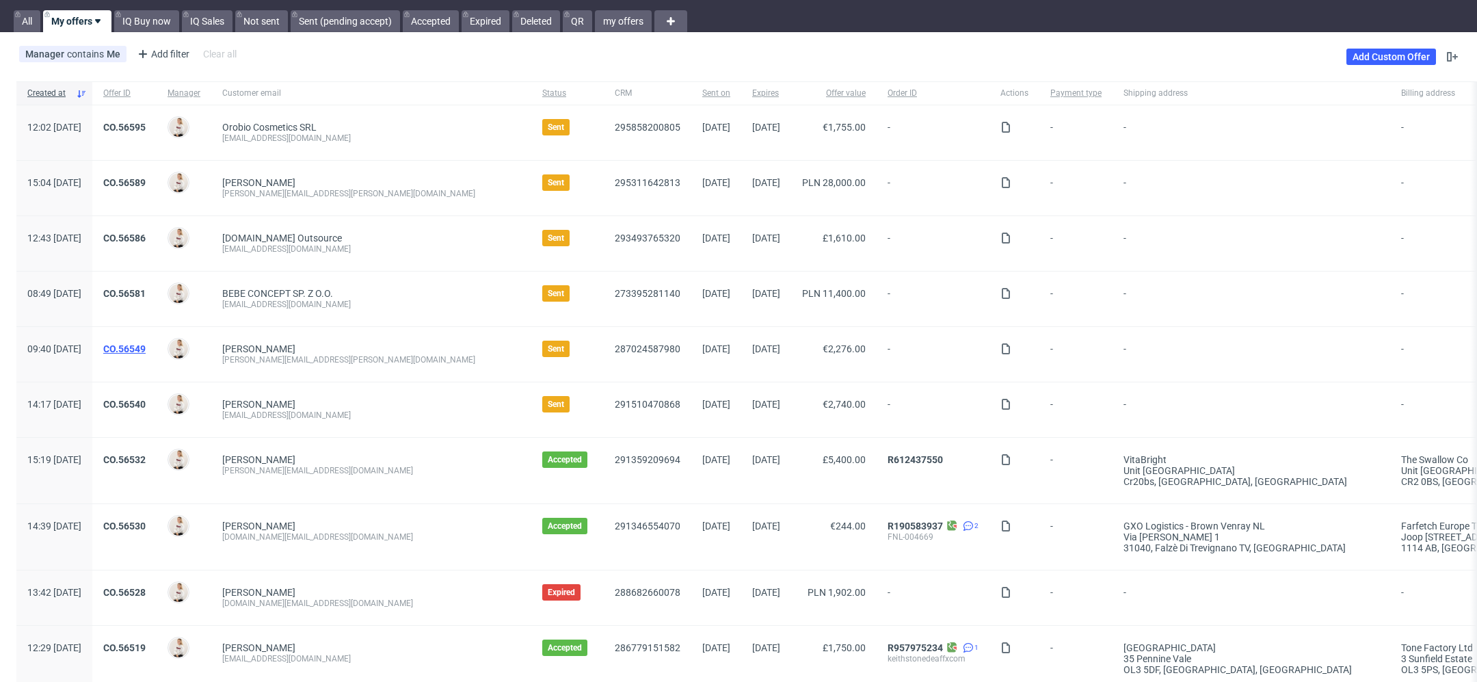 The width and height of the screenshot is (1477, 682). Describe the element at coordinates (844, 238) in the screenshot. I see `span: £1,610.00` at that location.